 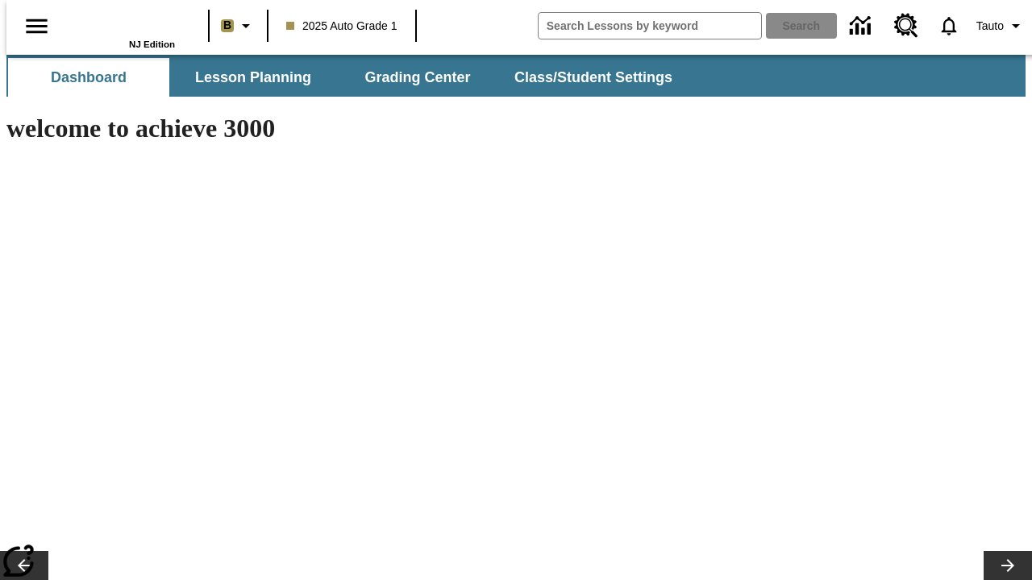 I want to click on span: 2025 Auto Grade 1, so click(x=342, y=26).